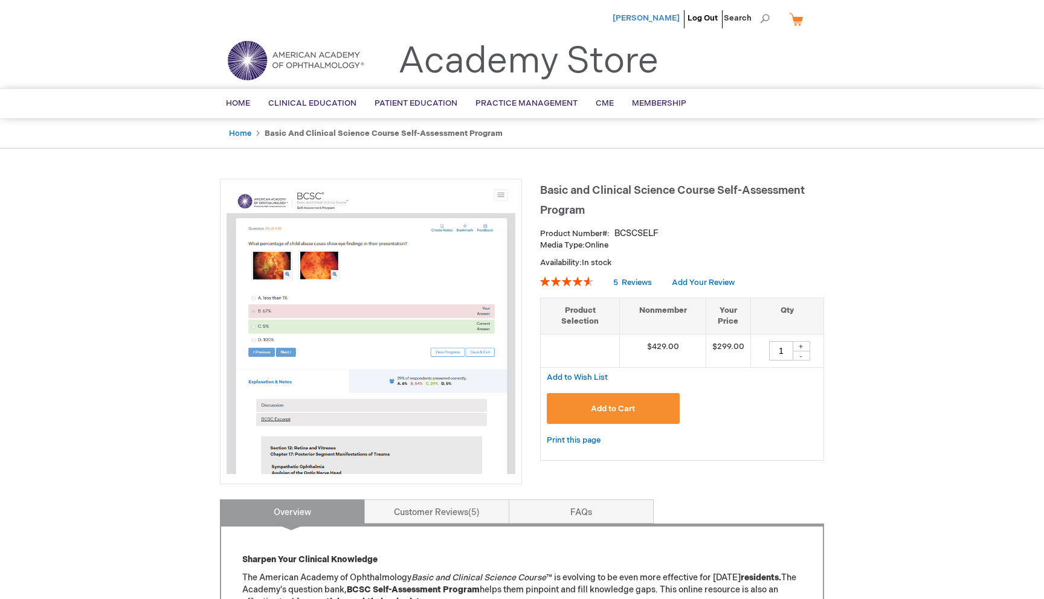  I want to click on span: Home, so click(238, 103).